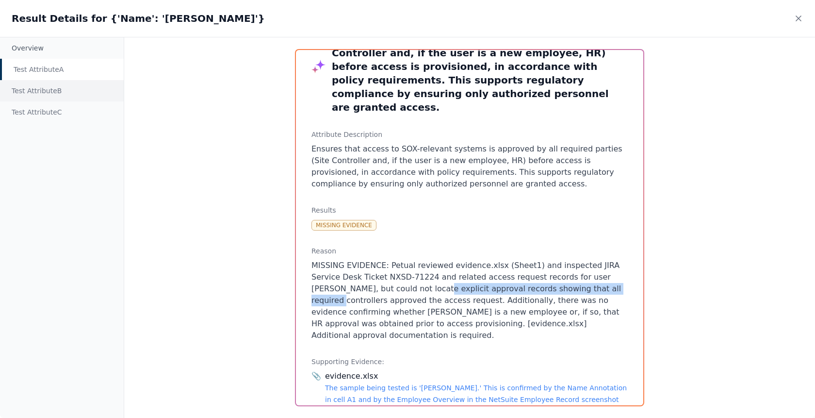 The image size is (815, 418). What do you see at coordinates (476, 376) in the screenshot?
I see `div: evidence.xlsx` at bounding box center [476, 376].